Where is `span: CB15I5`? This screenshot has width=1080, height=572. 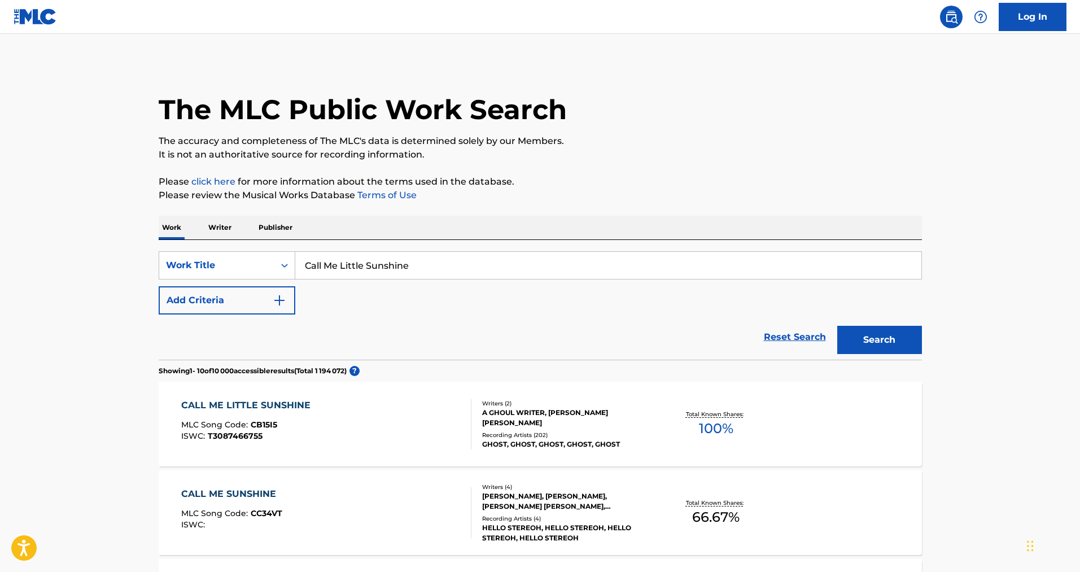
span: CB15I5 is located at coordinates (264, 424).